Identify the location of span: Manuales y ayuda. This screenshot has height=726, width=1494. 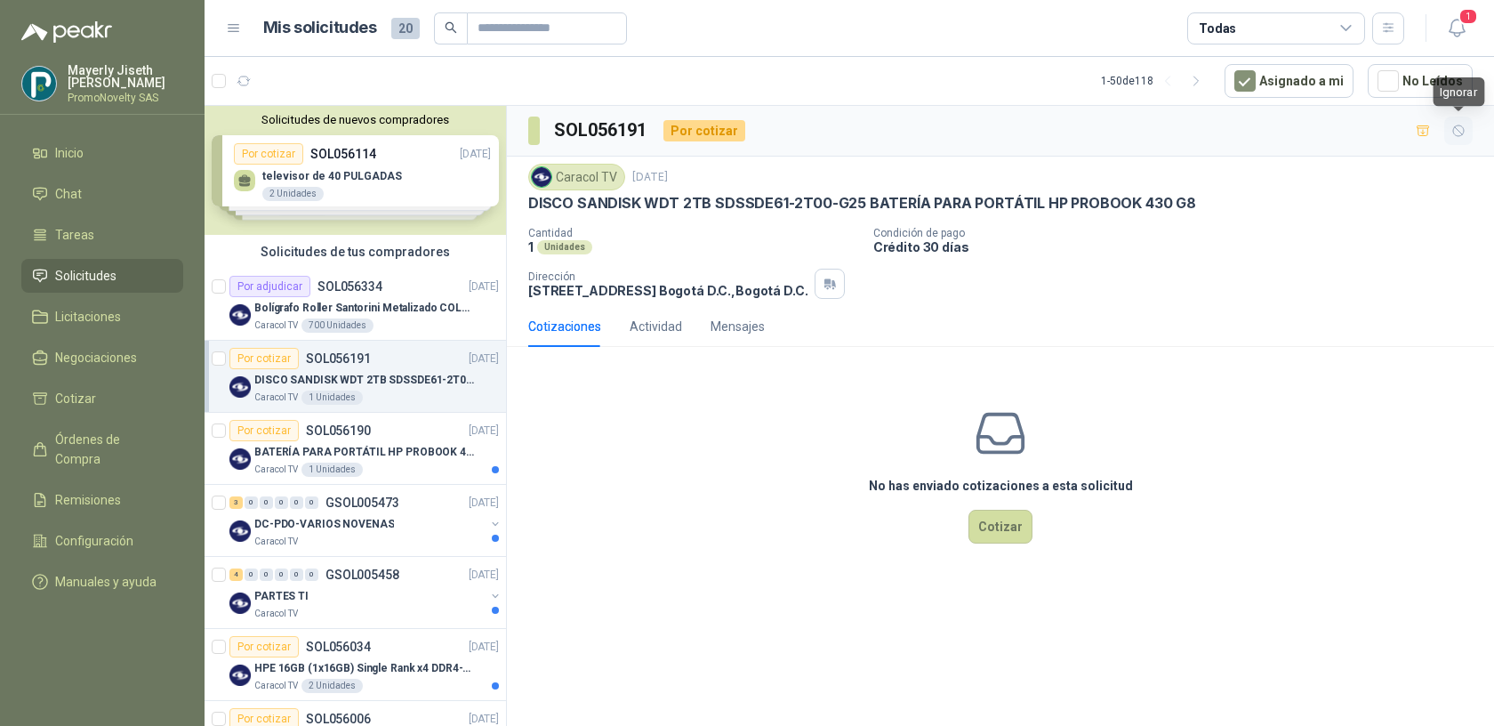
(106, 582).